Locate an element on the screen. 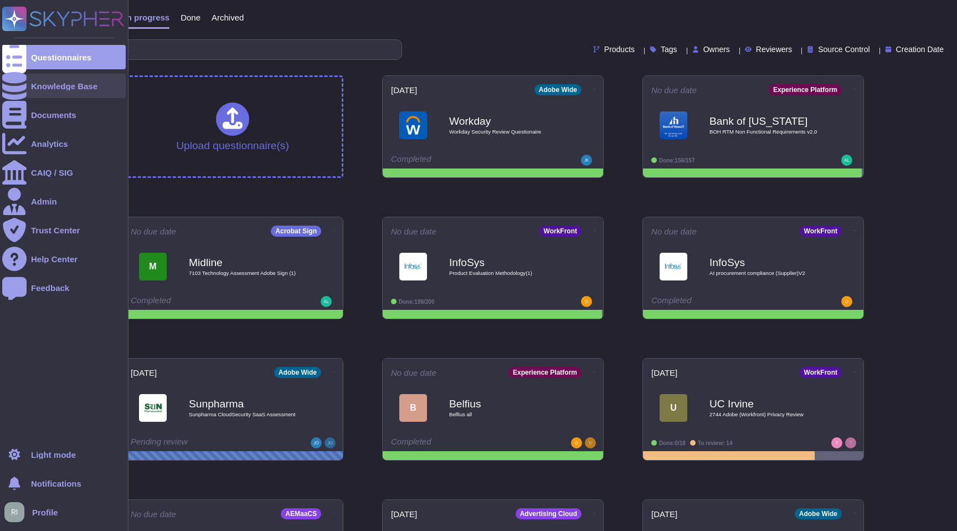 The width and height of the screenshot is (957, 531). div: Light mode is located at coordinates (53, 454).